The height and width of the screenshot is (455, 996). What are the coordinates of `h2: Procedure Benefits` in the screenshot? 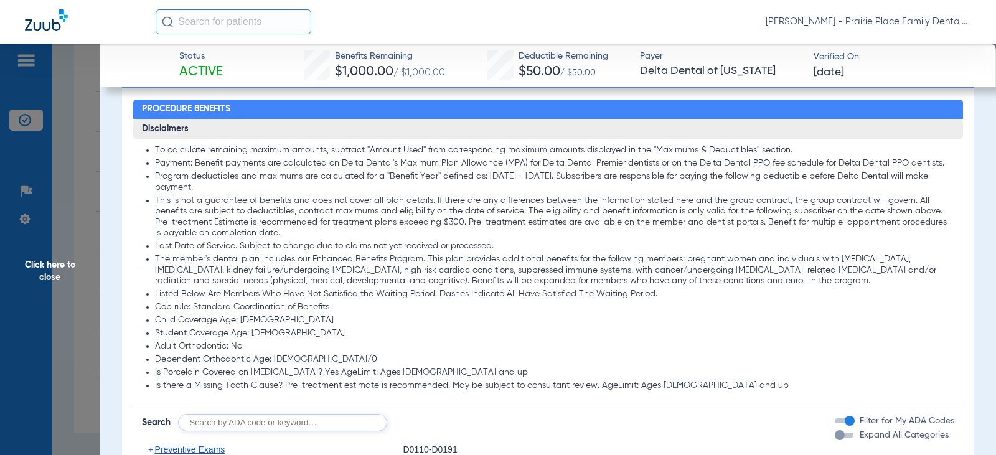 It's located at (548, 110).